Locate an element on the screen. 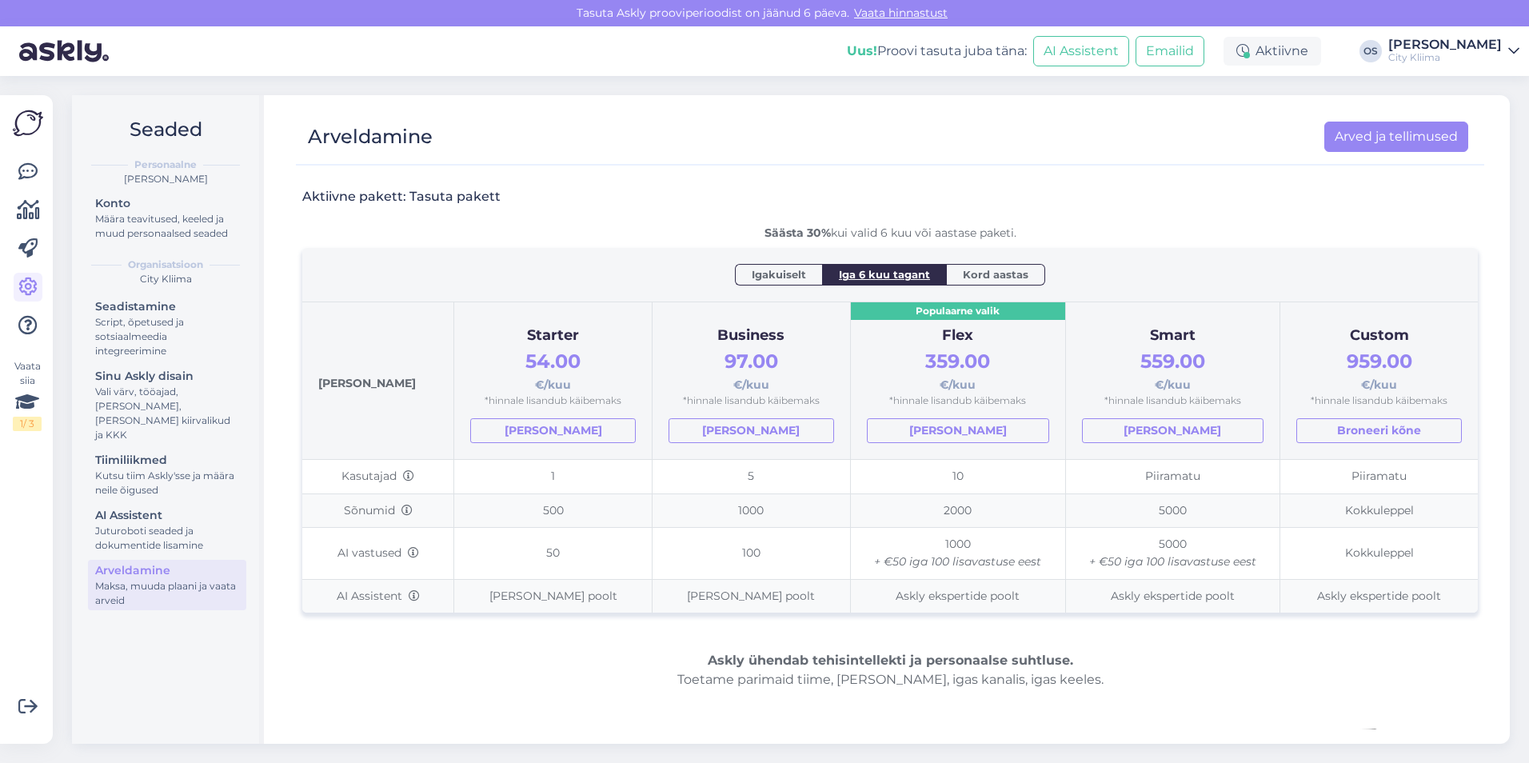 The image size is (1529, 763). div: Flex is located at coordinates (958, 336).